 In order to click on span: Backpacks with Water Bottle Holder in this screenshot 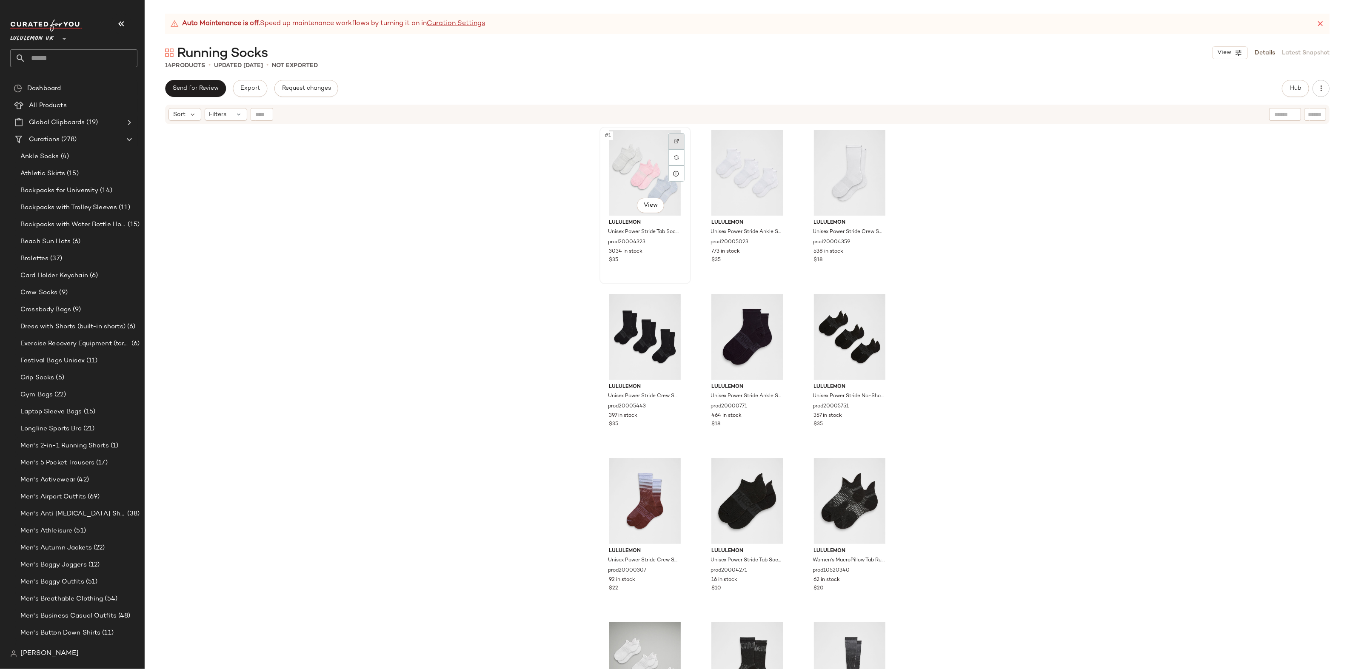, I will do `click(73, 225)`.